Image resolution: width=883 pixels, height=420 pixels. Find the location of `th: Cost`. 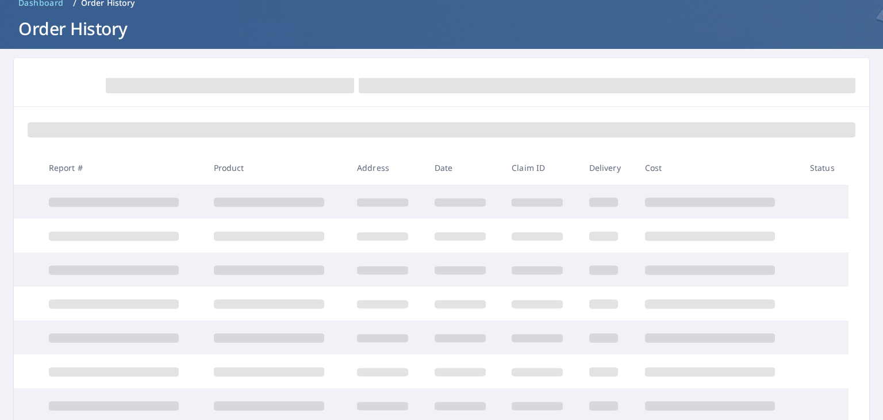

th: Cost is located at coordinates (718, 167).